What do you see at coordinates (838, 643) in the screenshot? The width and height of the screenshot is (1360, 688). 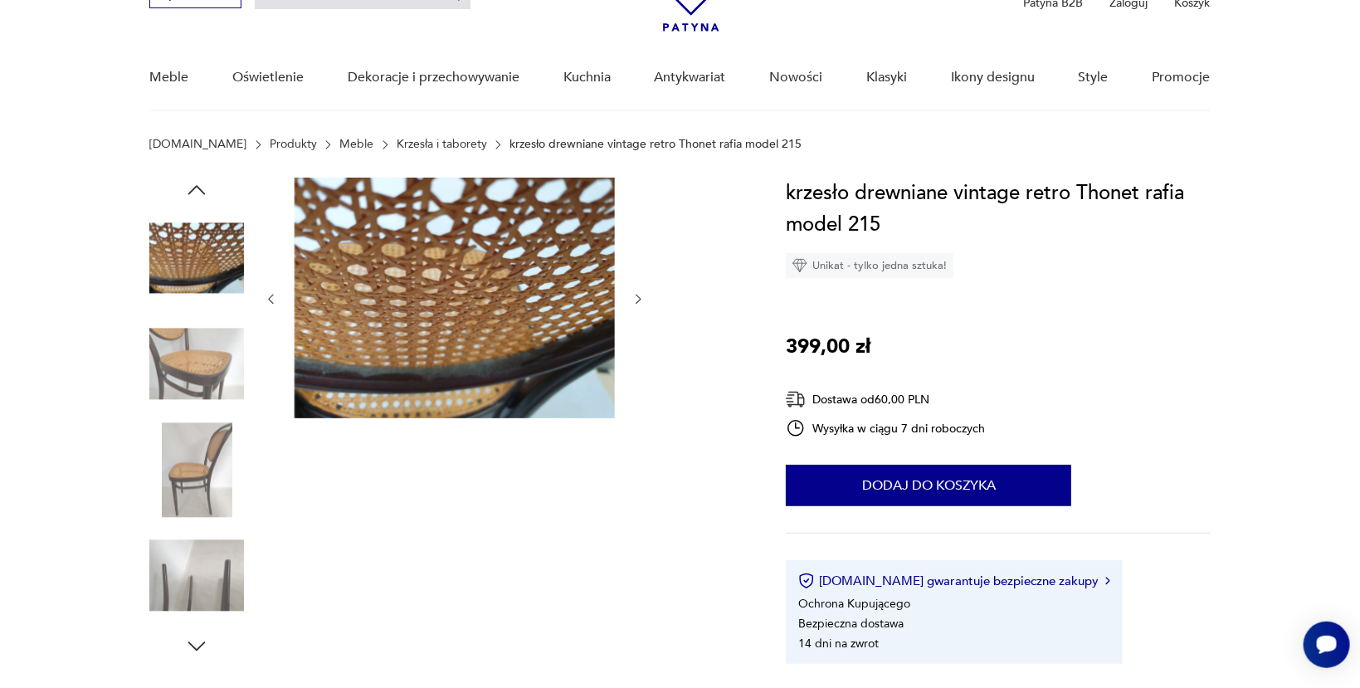 I see `li: 14 dni na zwrot` at bounding box center [838, 643].